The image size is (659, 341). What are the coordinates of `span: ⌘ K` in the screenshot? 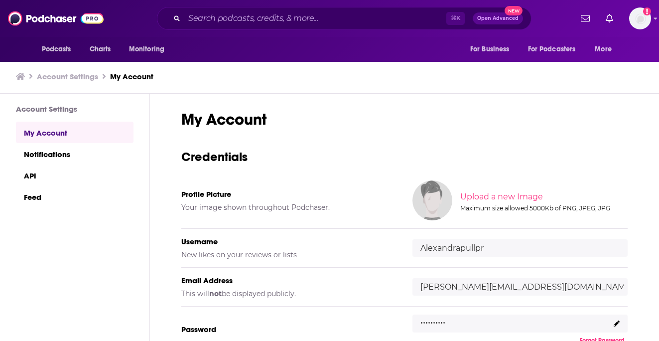 It's located at (456, 18).